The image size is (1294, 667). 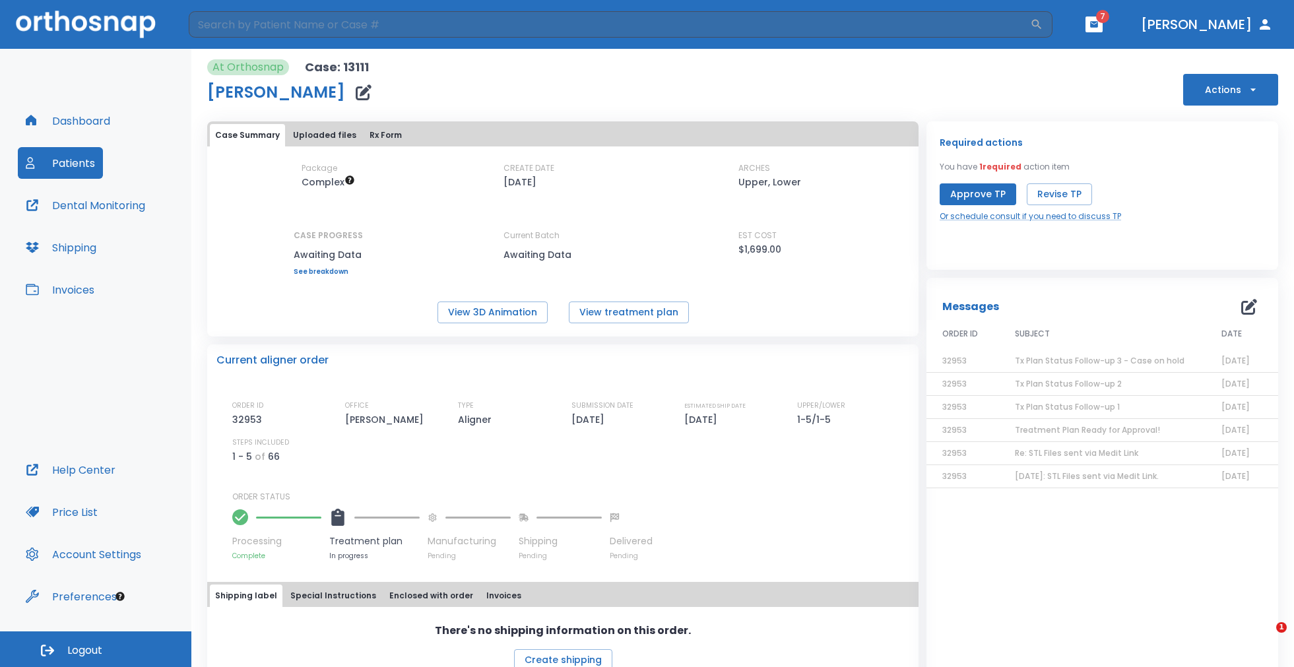 I want to click on a: Account Settings, so click(x=83, y=554).